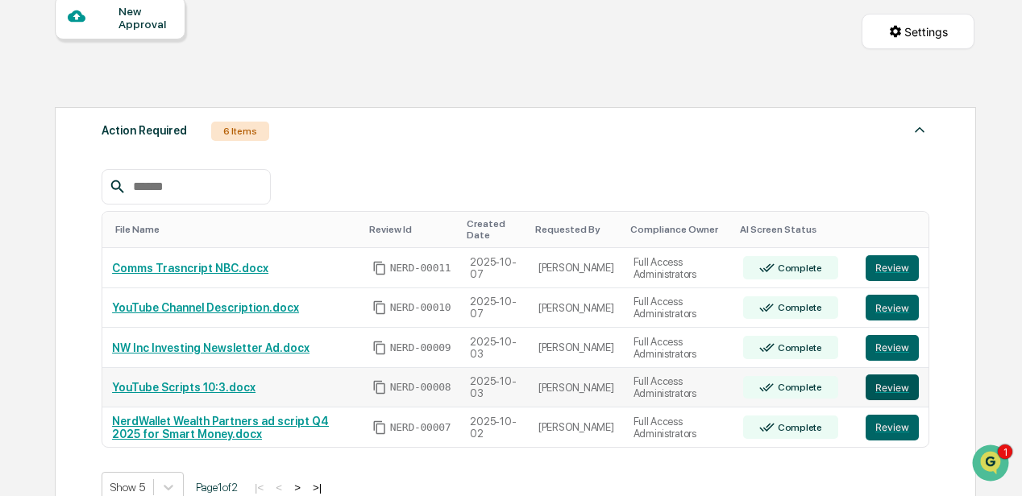  What do you see at coordinates (272, 216) in the screenshot?
I see `button: See all` at bounding box center [272, 216].